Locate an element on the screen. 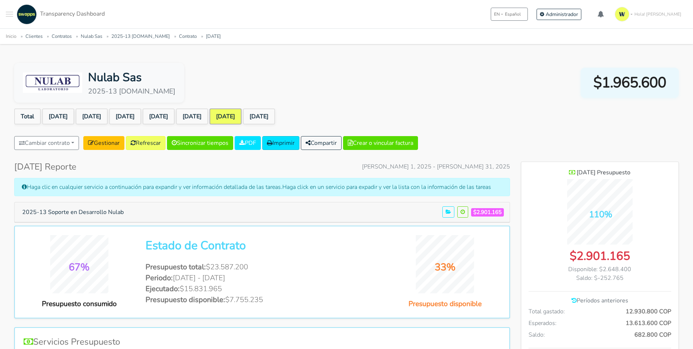  a: PDF is located at coordinates (248, 143).